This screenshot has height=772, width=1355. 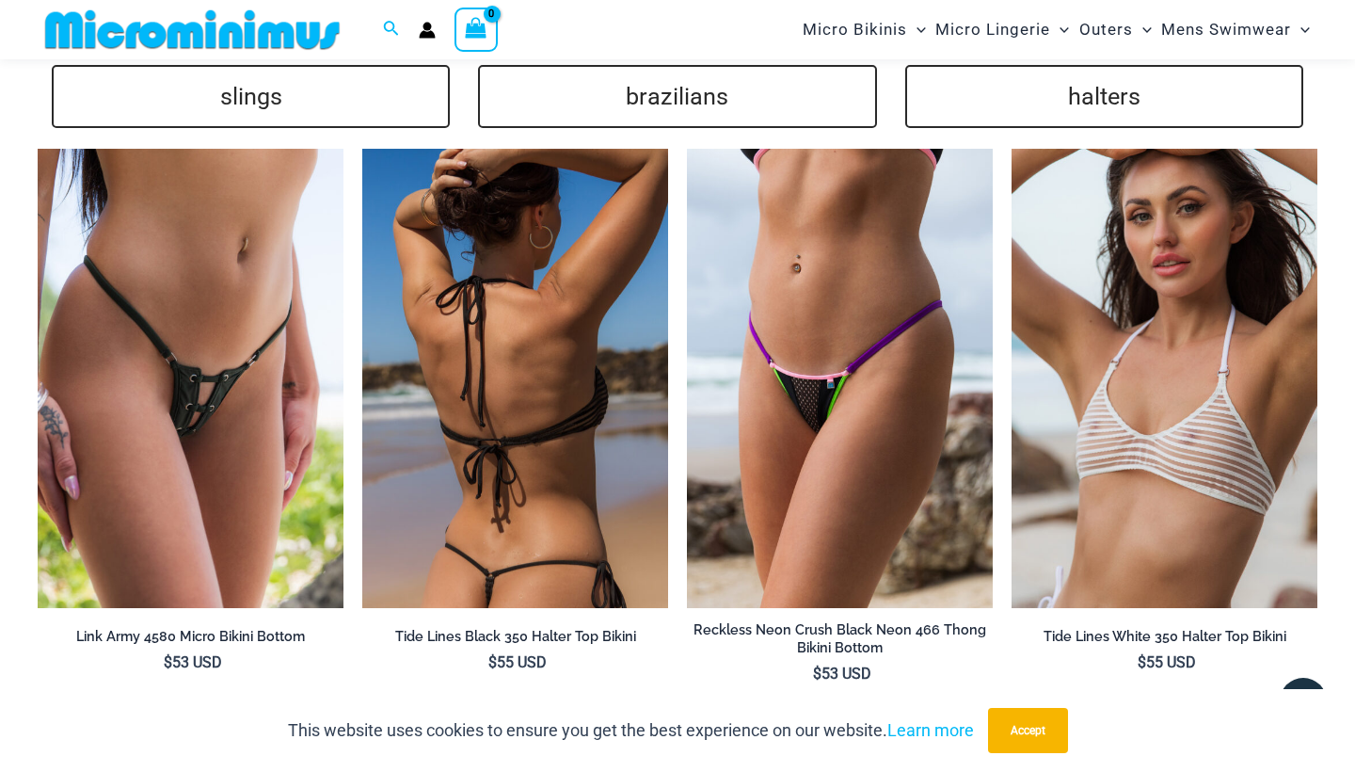 What do you see at coordinates (1164, 378) in the screenshot?
I see `a: Tide Lines White 350 Halter Top 01Tide Lines White 350 Halter Top 480 MicroTide Lines White 350 H...` at bounding box center [1164, 378].